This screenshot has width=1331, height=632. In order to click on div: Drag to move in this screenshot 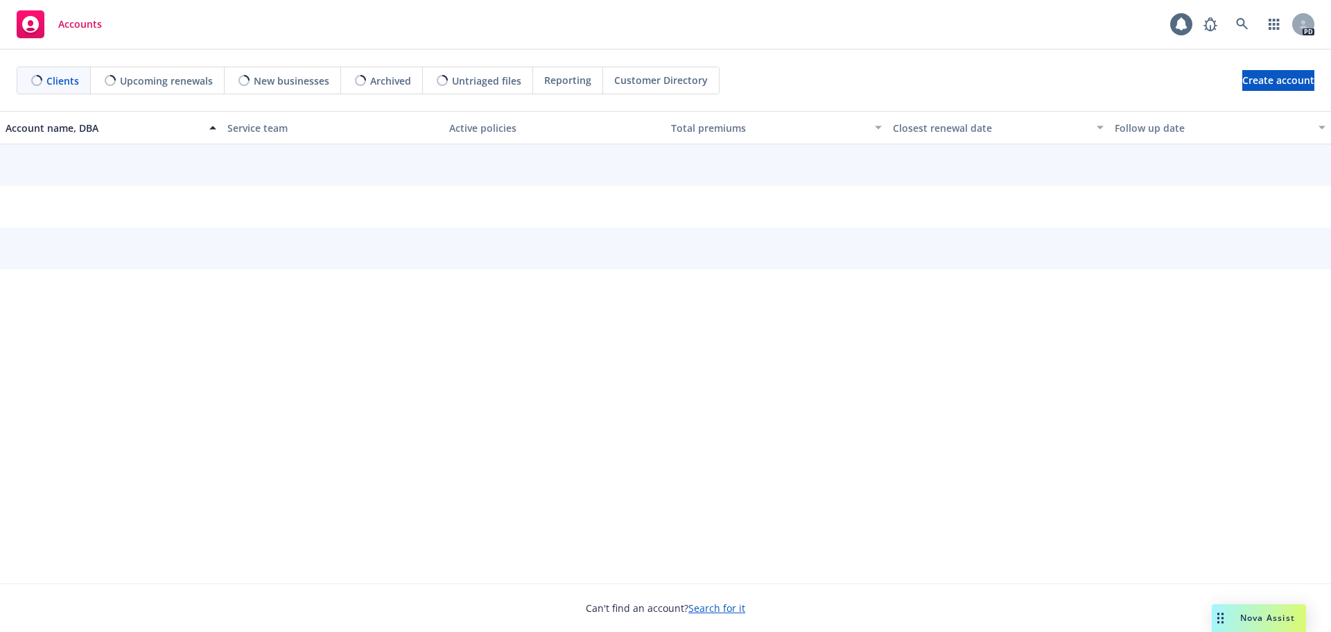, I will do `click(1221, 618)`.